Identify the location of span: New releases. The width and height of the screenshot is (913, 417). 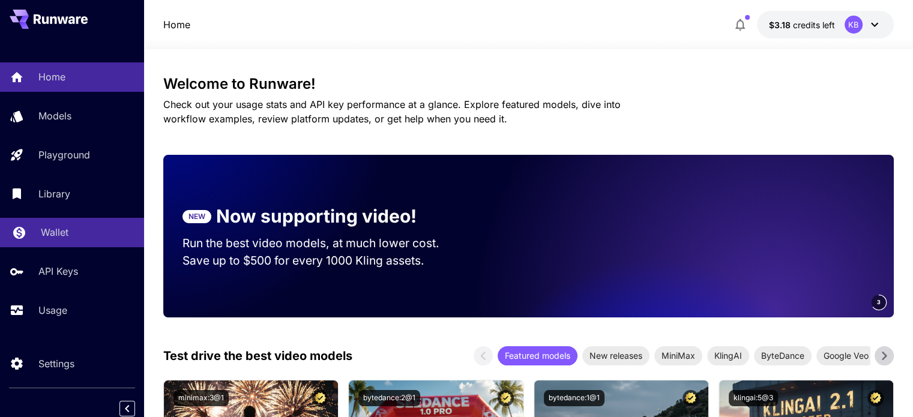
(616, 355).